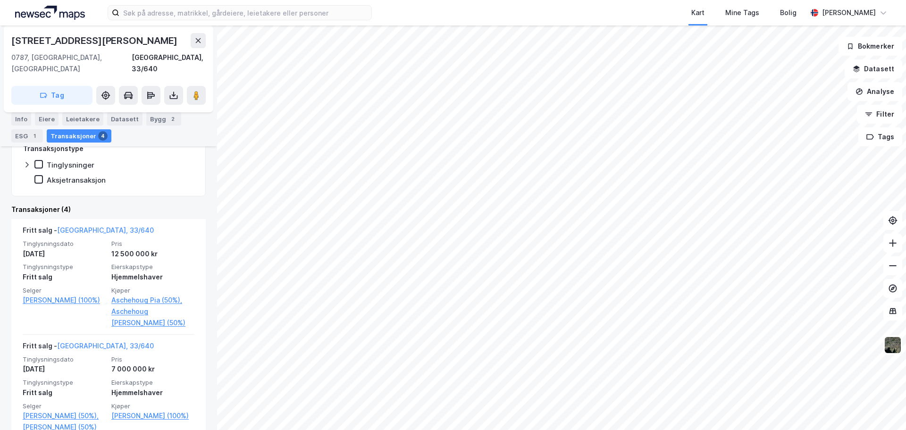  Describe the element at coordinates (21, 119) in the screenshot. I see `div: Info` at that location.